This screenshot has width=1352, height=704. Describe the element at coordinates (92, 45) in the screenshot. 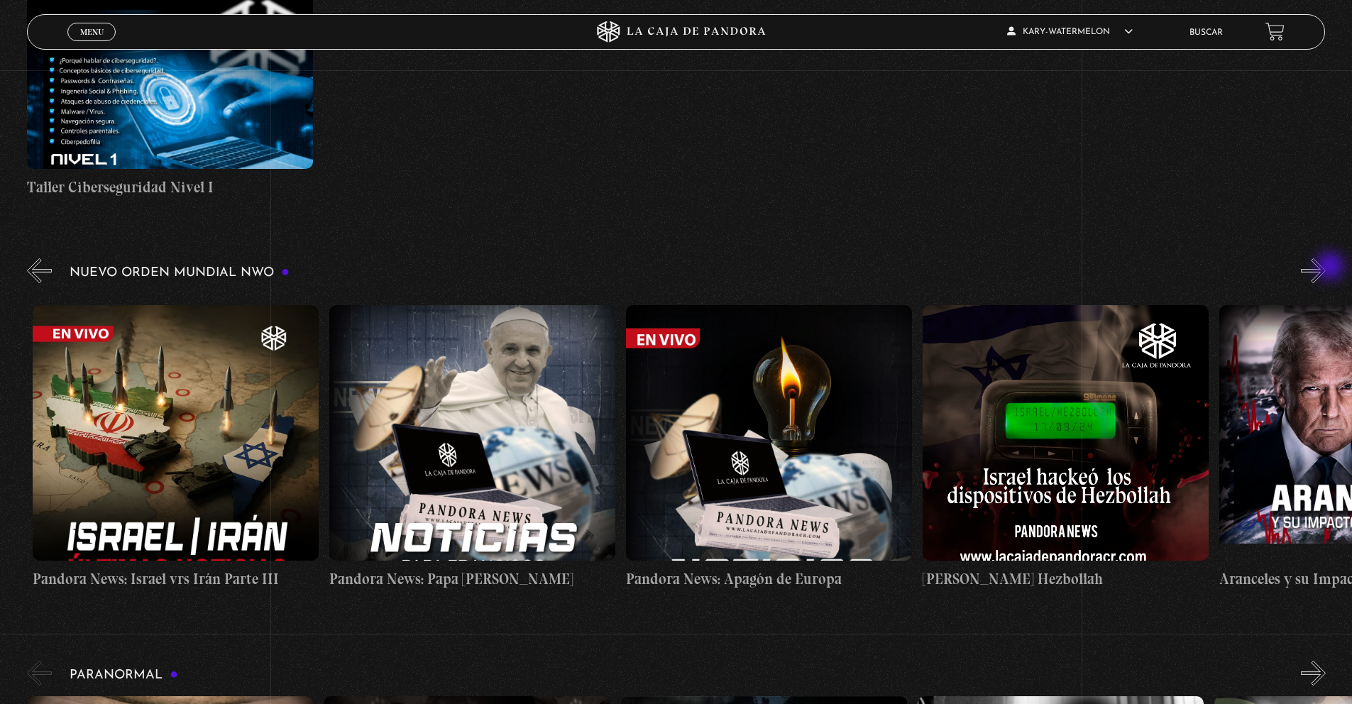

I see `span: Cerrar` at that location.